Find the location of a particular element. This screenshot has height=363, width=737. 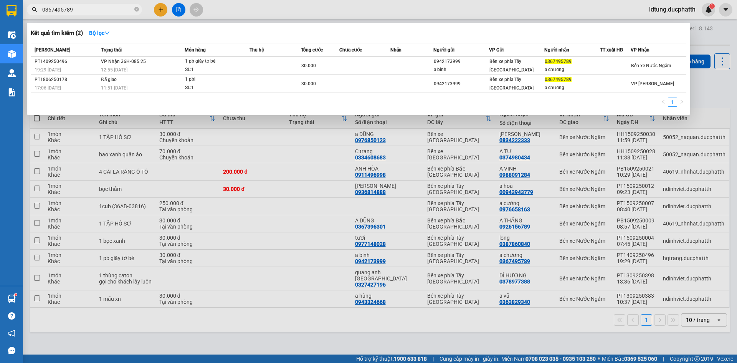

span: Người gửi is located at coordinates (444, 50).